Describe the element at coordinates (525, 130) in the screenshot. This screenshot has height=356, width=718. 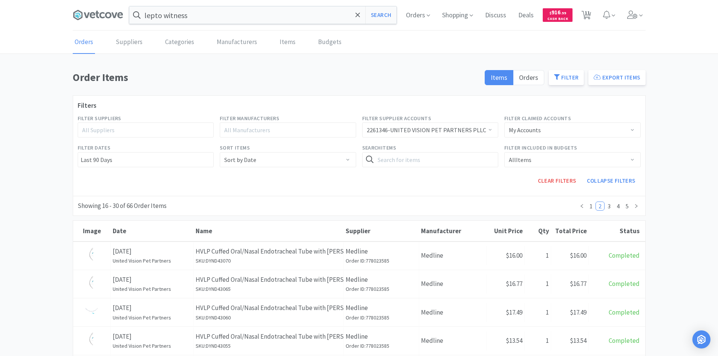
I see `div: My Accounts` at that location.